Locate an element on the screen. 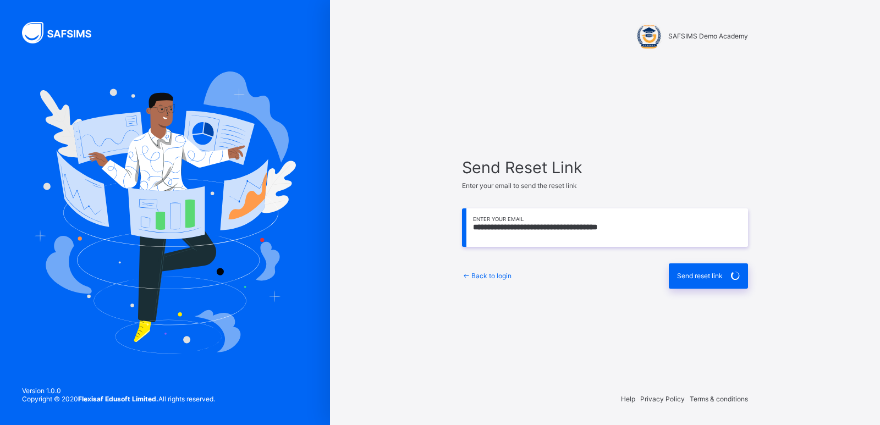 This screenshot has height=425, width=880. img: SAFSIMS Demo Academy is located at coordinates (649, 36).